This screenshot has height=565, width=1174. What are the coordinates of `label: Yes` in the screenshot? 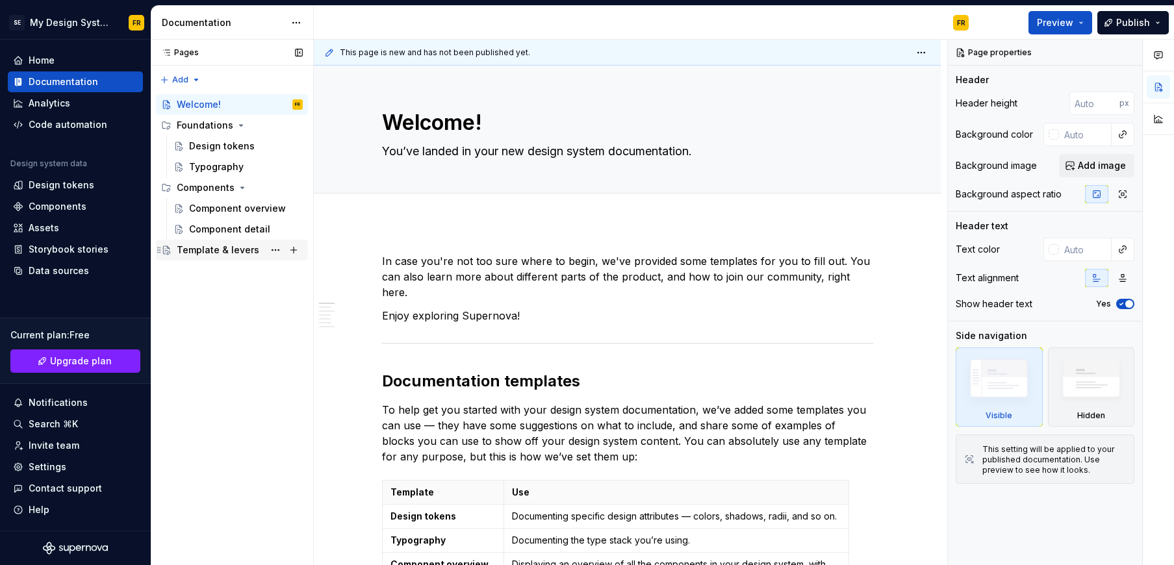 It's located at (1104, 304).